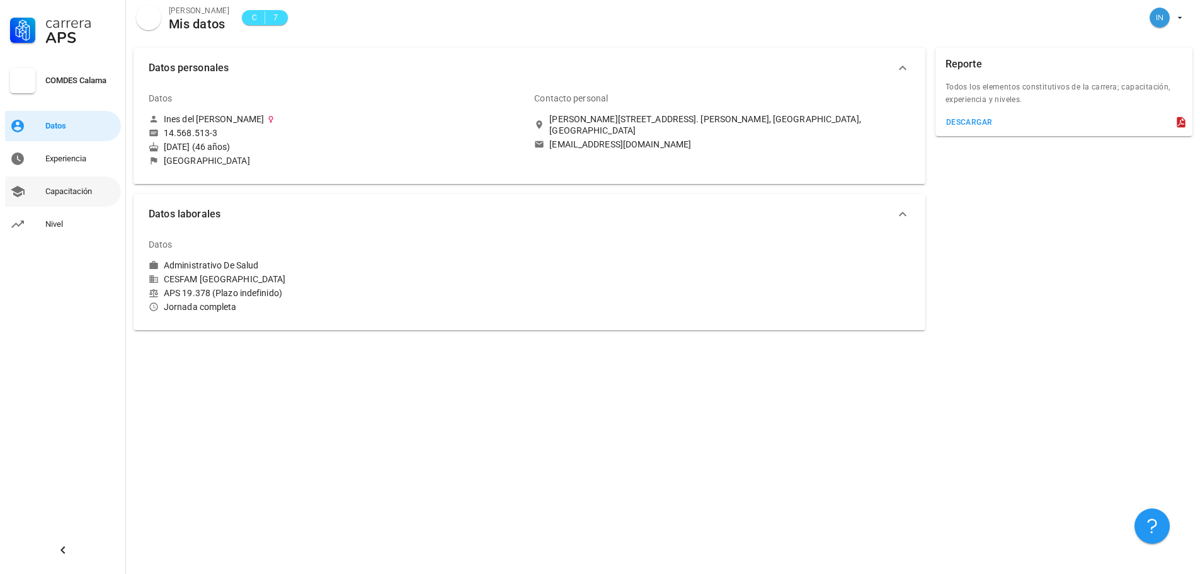 The width and height of the screenshot is (1200, 574). I want to click on div: Contacto personal, so click(571, 98).